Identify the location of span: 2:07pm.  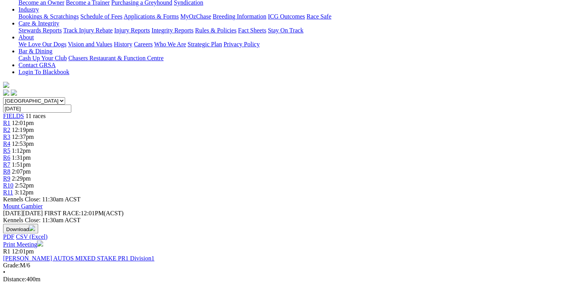
(21, 171).